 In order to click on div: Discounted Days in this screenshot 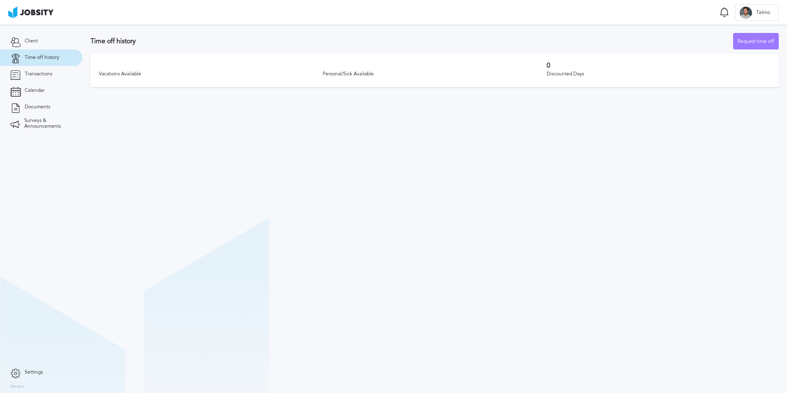, I will do `click(659, 74)`.